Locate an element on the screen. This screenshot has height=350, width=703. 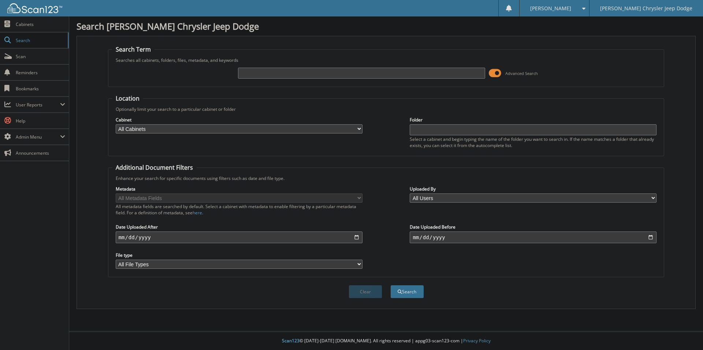
div: Select a cabinet and begin typing the name of the folder you want to search in. If the name match... is located at coordinates (533, 142).